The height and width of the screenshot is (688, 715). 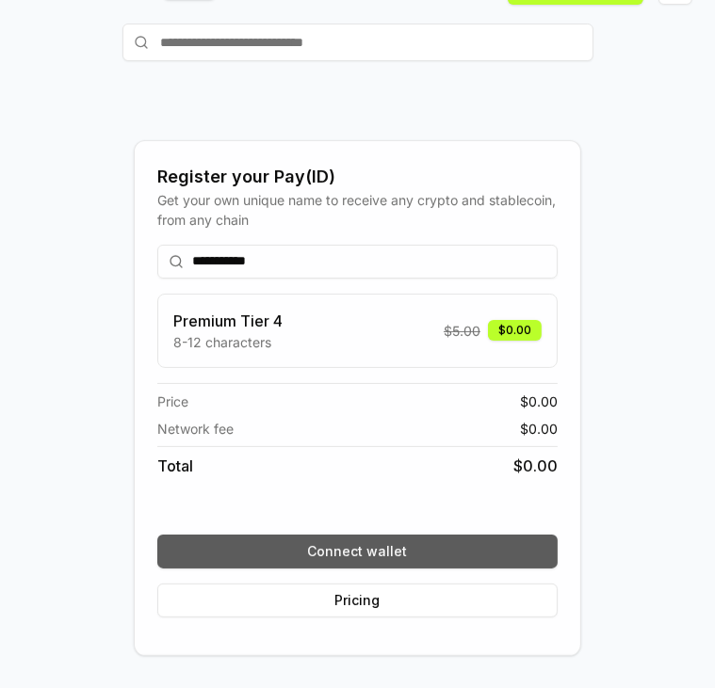 I want to click on span: $ 5.00, so click(x=461, y=330).